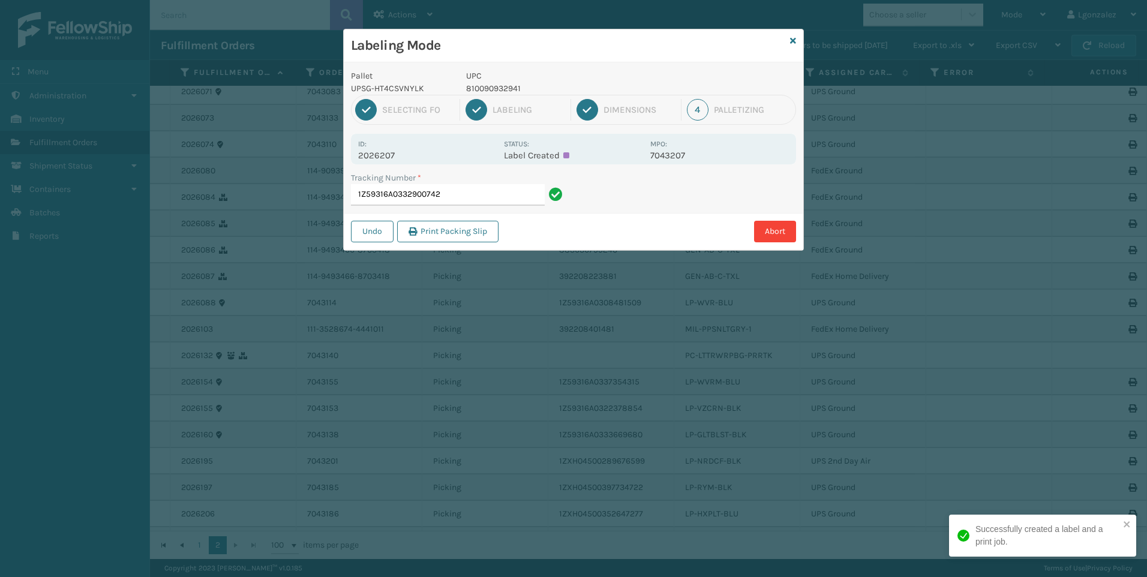 The height and width of the screenshot is (577, 1147). I want to click on p: UPC, so click(555, 76).